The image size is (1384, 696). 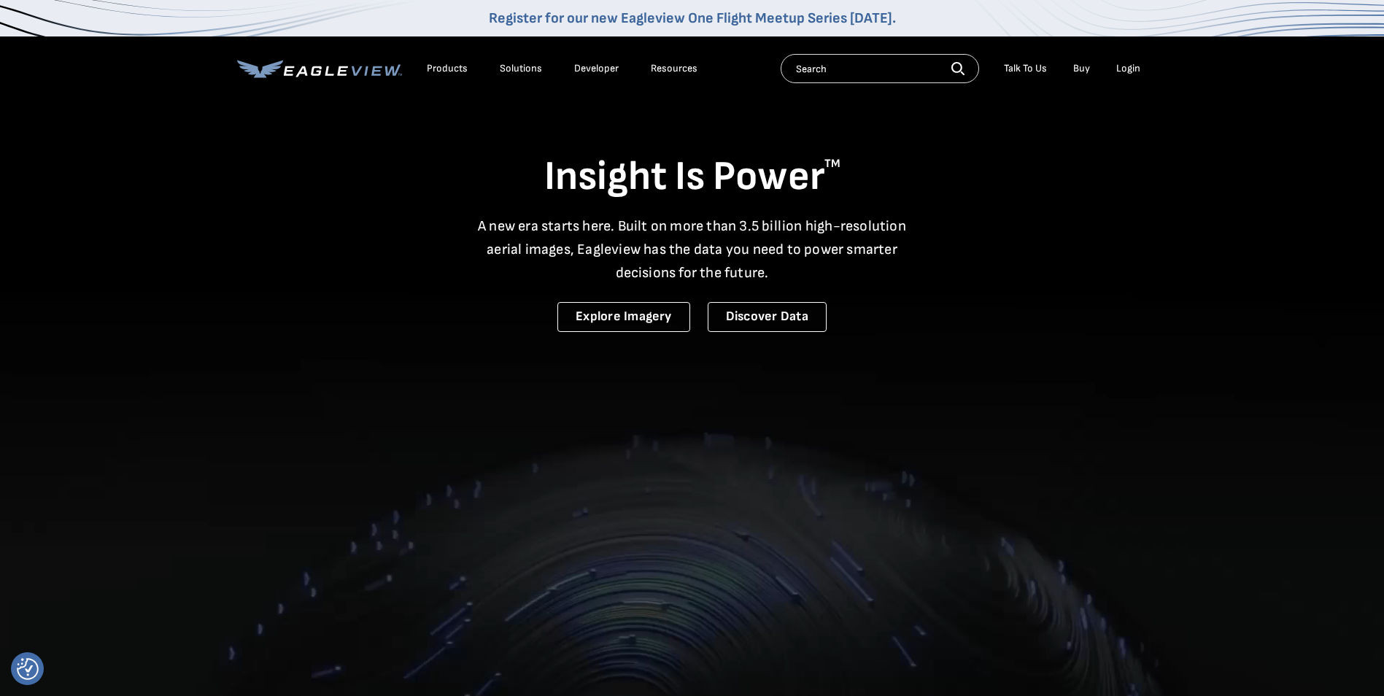 What do you see at coordinates (28, 669) in the screenshot?
I see `img: Revisit consent button` at bounding box center [28, 669].